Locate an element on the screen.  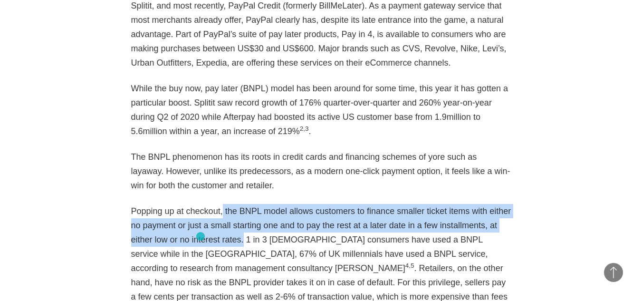
sup: 4,5 is located at coordinates (410, 265).